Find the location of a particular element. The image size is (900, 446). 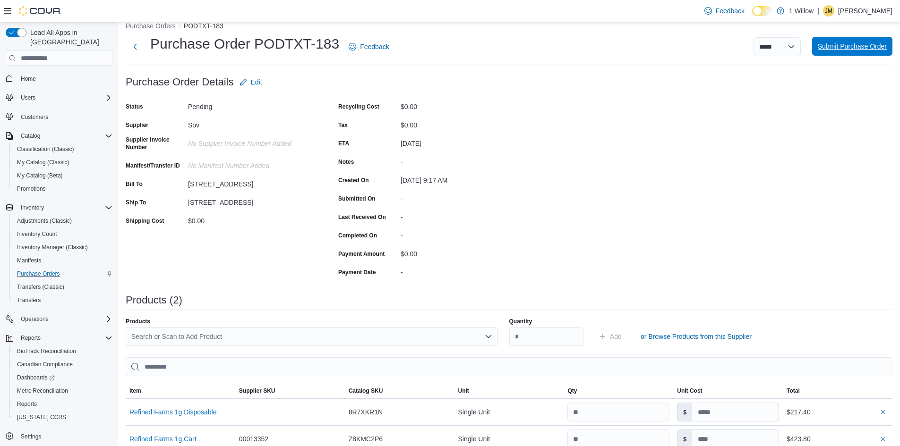

span: or Browse Products from this Supplier is located at coordinates (696, 337).